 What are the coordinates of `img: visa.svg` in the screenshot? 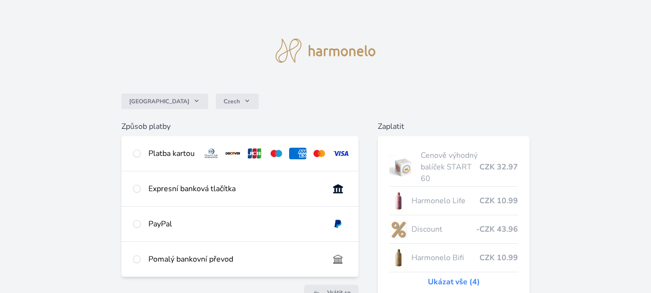 It's located at (341, 153).